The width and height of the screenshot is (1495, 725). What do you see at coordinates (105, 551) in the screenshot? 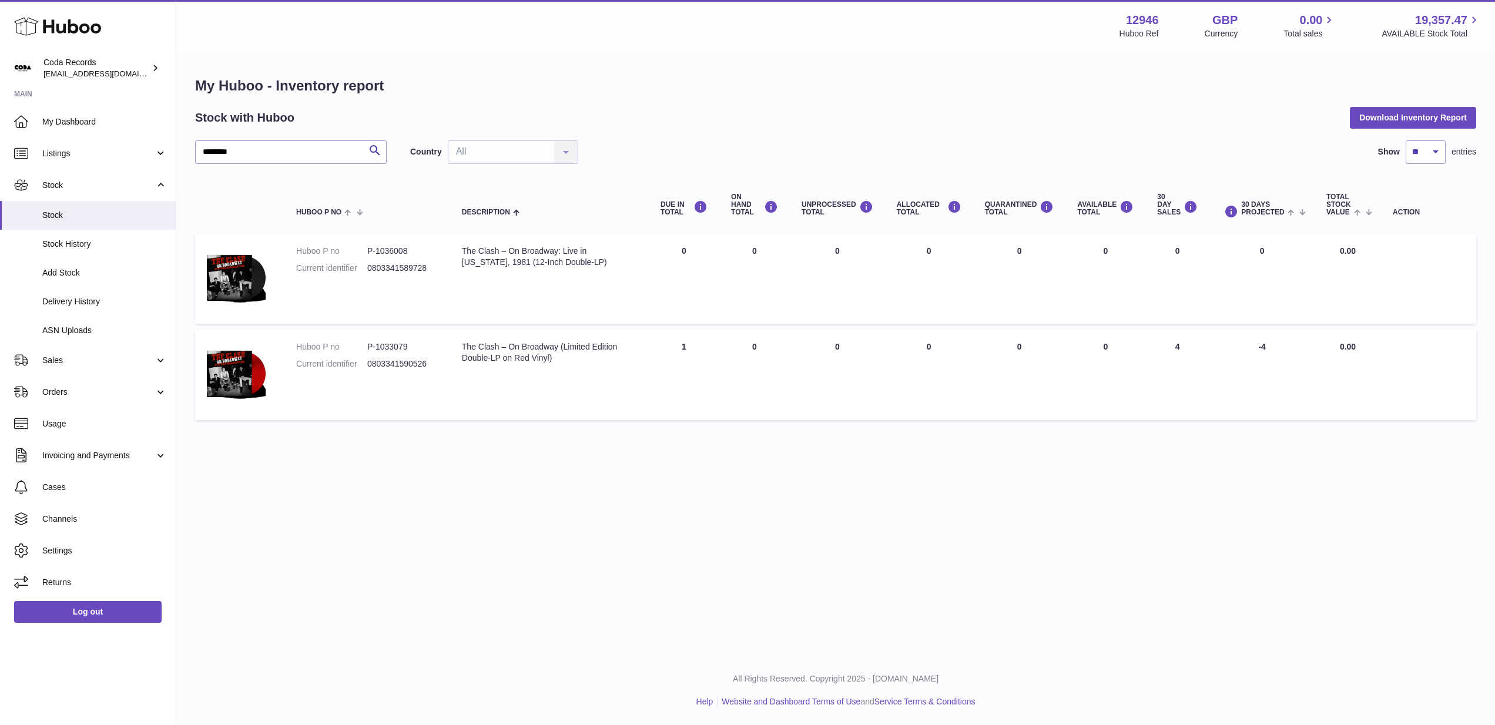
I see `span: Settings` at bounding box center [105, 551].